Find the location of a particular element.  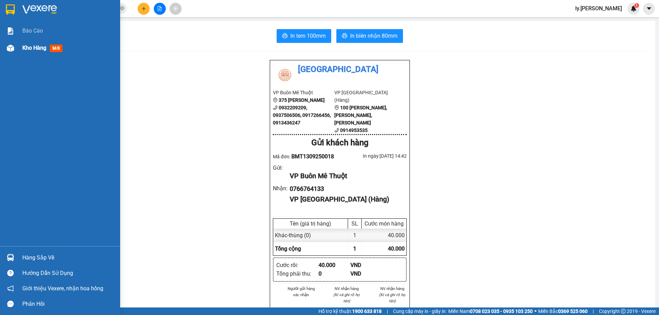

span: 40.000 is located at coordinates (396, 249).